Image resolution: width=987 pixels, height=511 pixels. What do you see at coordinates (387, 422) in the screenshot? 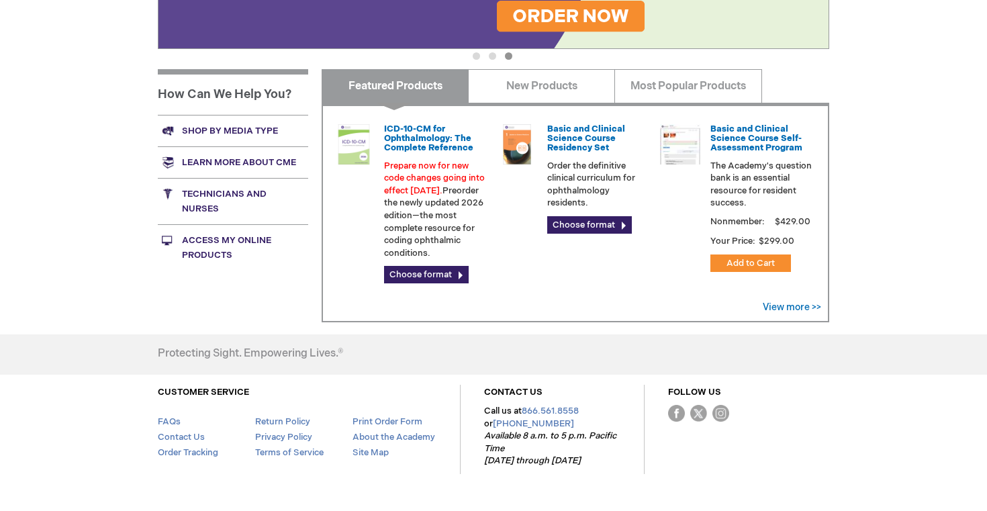
I see `a: Print Order Form` at bounding box center [387, 422].